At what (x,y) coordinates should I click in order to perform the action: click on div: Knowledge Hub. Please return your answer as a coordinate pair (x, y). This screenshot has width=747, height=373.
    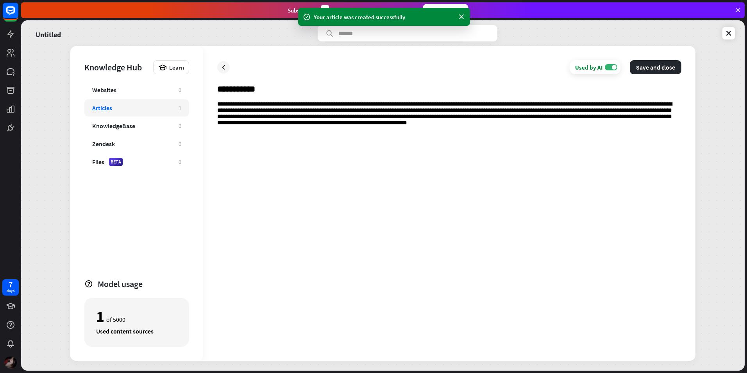
    Looking at the image, I should click on (117, 67).